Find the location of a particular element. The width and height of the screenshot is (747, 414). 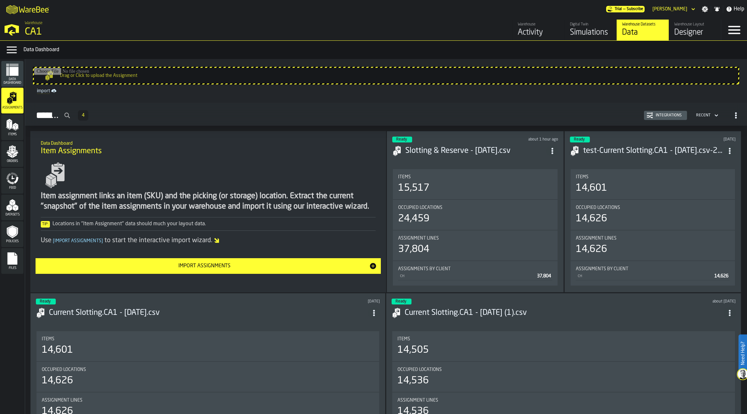

span: Import Assignments is located at coordinates (78, 241).